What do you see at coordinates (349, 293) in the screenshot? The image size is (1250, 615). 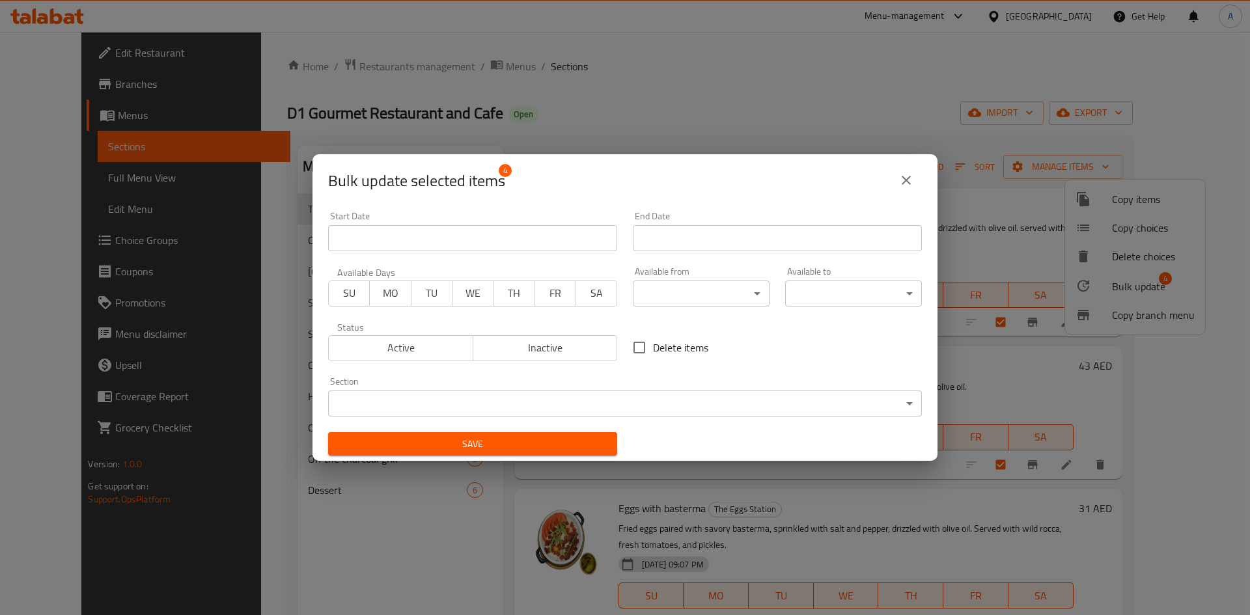 I see `span: SU` at bounding box center [349, 293].